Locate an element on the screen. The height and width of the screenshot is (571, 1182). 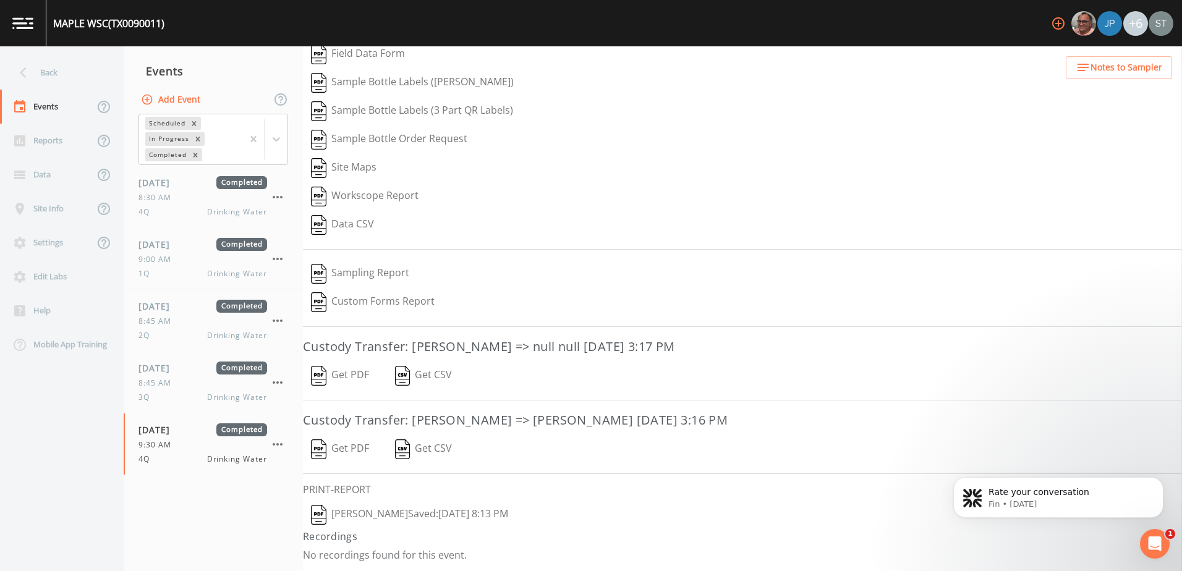
div: Remove Completed is located at coordinates (195, 155).